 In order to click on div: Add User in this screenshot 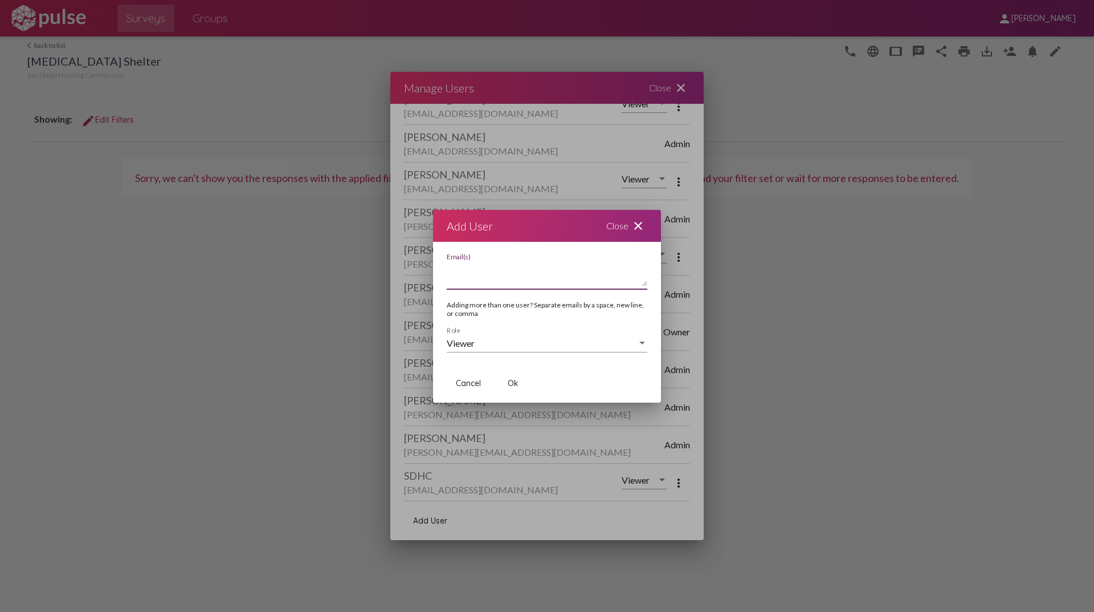, I will do `click(470, 226)`.